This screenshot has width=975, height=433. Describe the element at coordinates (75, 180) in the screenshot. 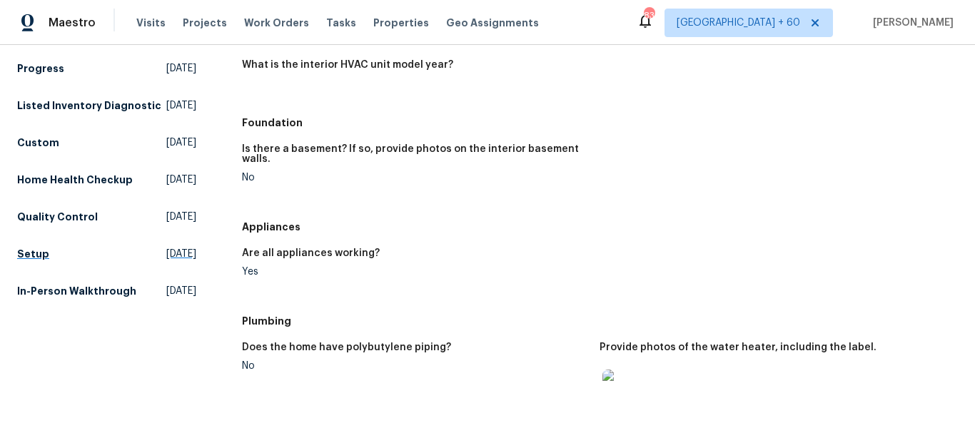

I see `h5: Home Health Checkup` at that location.